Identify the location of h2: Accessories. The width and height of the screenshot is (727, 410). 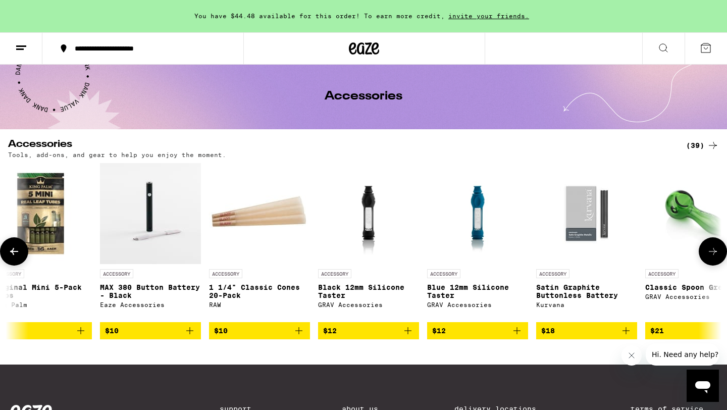
(339, 145).